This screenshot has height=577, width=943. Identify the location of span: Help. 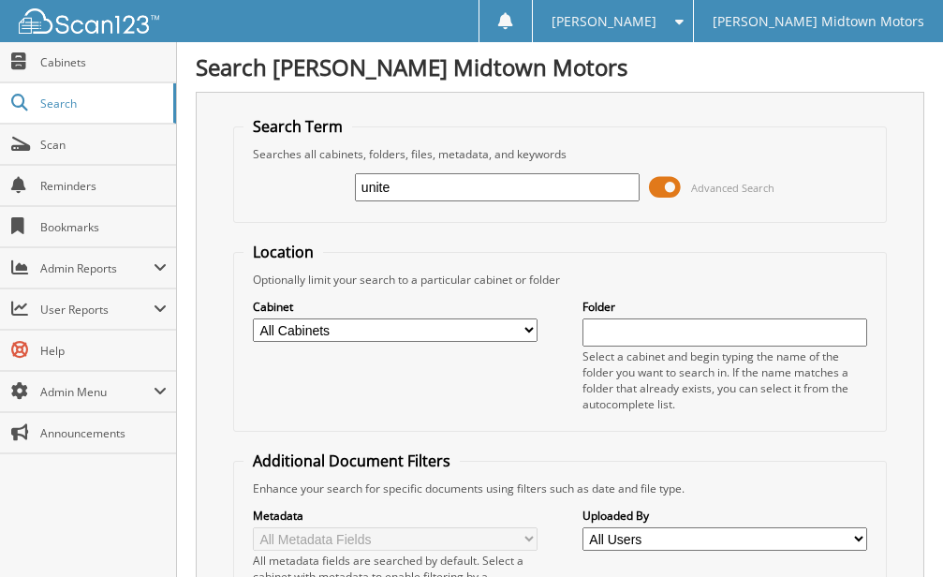
(103, 350).